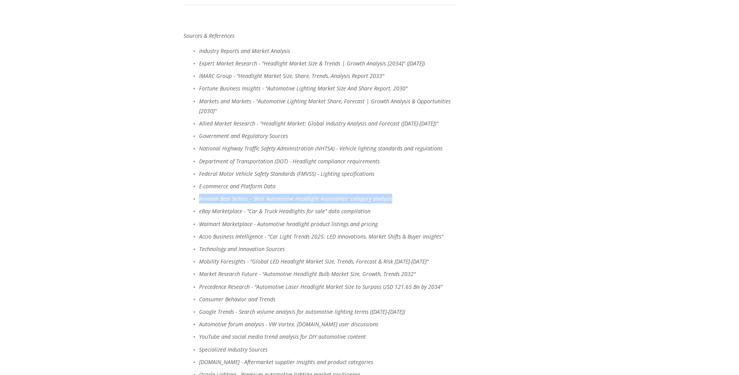 The image size is (739, 375). Describe the element at coordinates (287, 173) in the screenshot. I see `em: Federal Motor Vehicle Safety Standards (FMVSS) - Lighting specifications` at that location.